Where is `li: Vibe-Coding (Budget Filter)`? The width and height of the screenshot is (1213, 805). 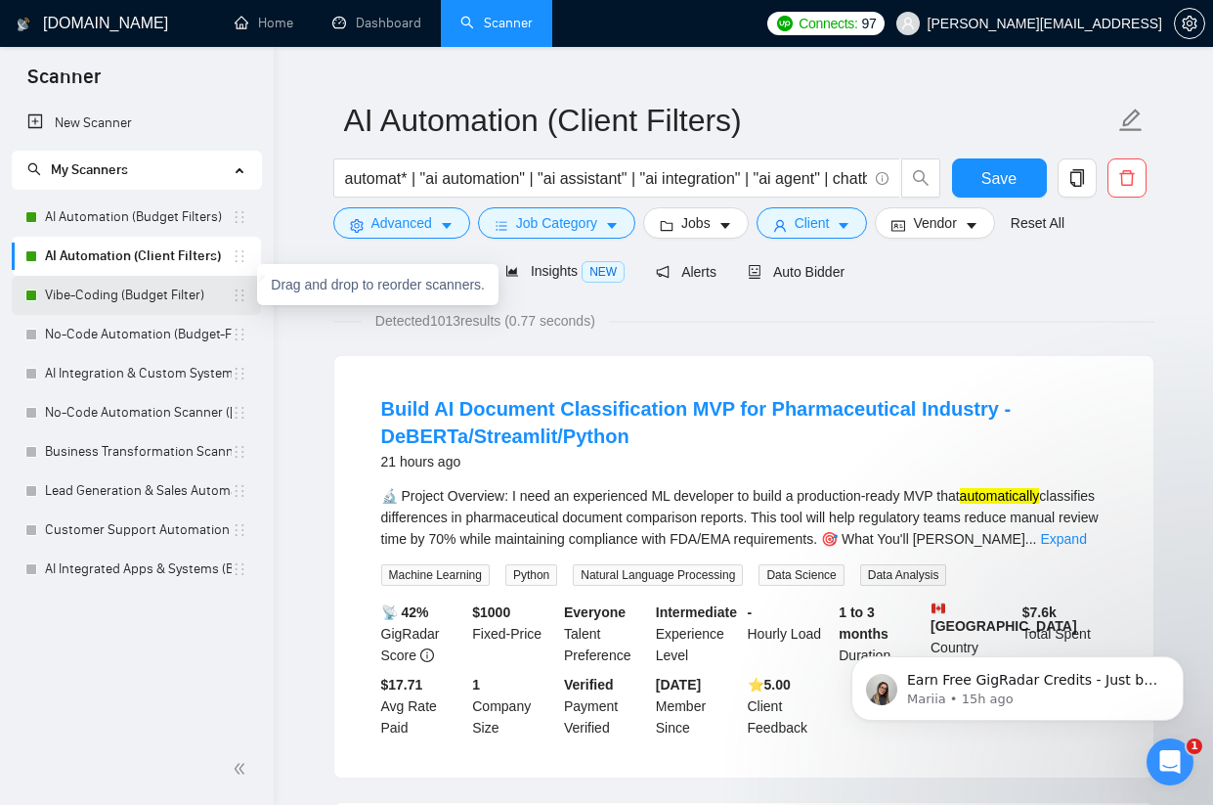 li: Vibe-Coding (Budget Filter) is located at coordinates (136, 295).